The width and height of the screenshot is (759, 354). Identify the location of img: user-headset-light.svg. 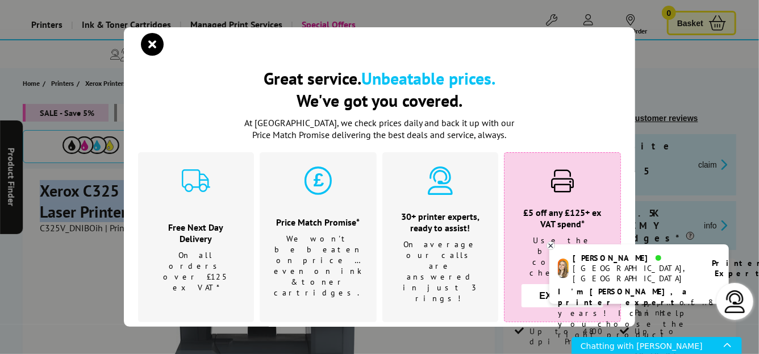
(736, 302).